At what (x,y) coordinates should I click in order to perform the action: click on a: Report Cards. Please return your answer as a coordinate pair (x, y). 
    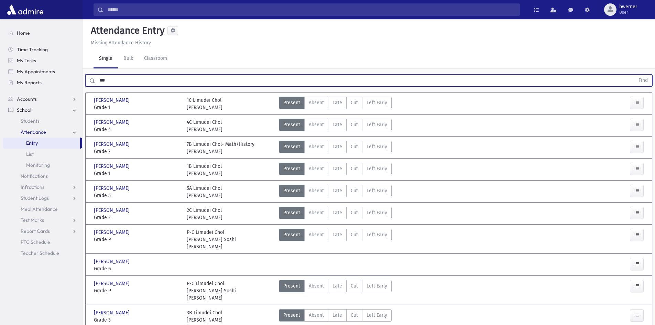
    Looking at the image, I should click on (42, 231).